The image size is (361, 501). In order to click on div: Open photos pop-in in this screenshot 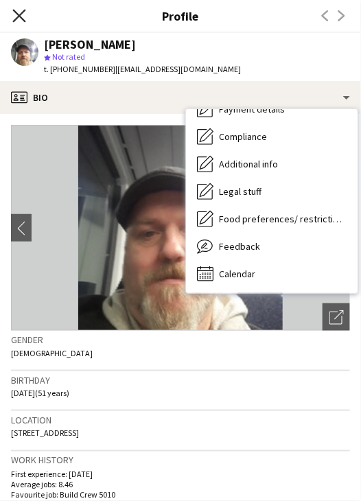, I will do `click(336, 317)`.